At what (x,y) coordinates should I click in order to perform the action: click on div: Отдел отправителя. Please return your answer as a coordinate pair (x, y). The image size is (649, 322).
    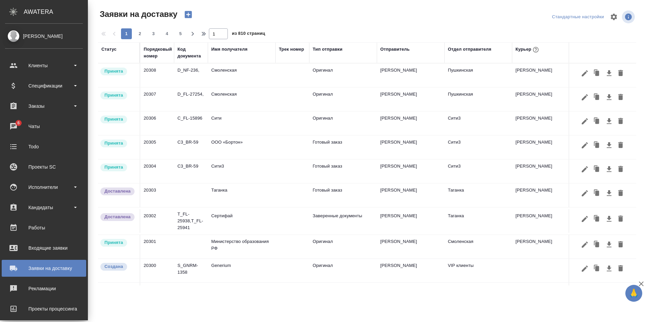
    Looking at the image, I should click on (469, 49).